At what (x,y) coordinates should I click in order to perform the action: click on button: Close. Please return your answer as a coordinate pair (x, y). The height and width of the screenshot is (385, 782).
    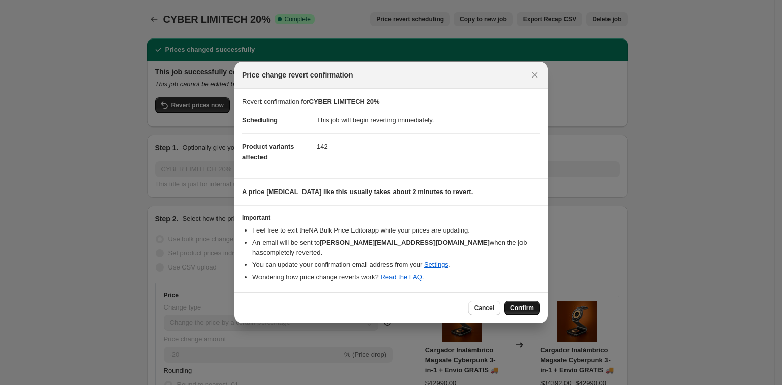
    Looking at the image, I should click on (535, 75).